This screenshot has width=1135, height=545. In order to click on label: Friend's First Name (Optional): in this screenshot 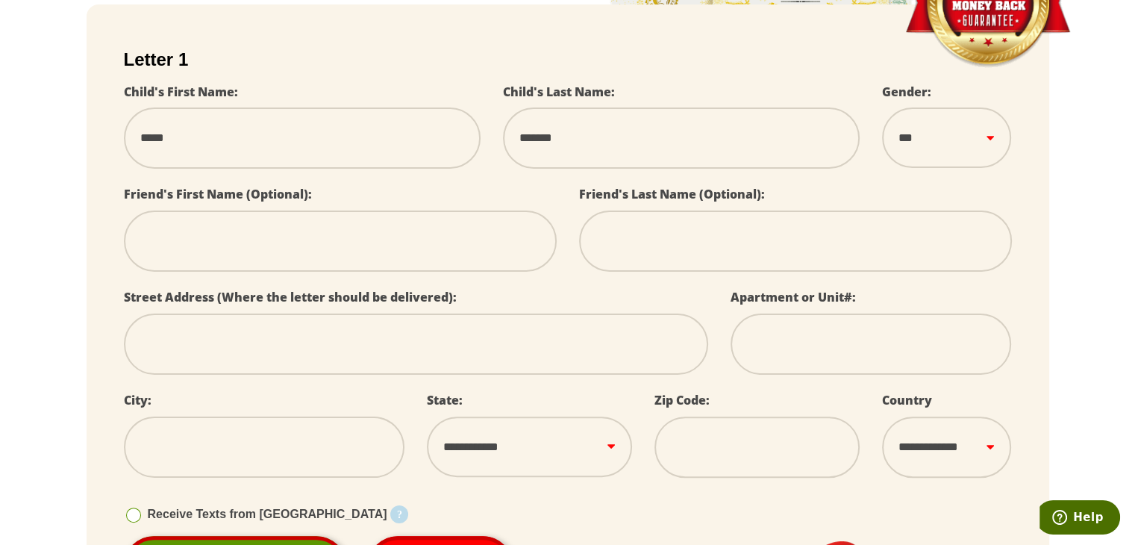, I will do `click(218, 194)`.